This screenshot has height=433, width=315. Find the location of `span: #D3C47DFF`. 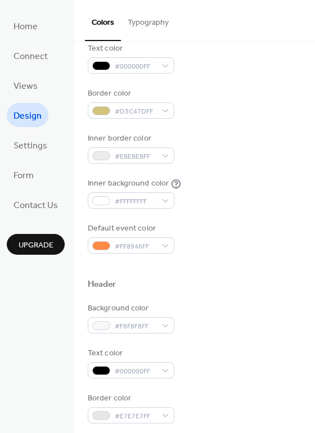

span: #D3C47DFF is located at coordinates (135, 111).